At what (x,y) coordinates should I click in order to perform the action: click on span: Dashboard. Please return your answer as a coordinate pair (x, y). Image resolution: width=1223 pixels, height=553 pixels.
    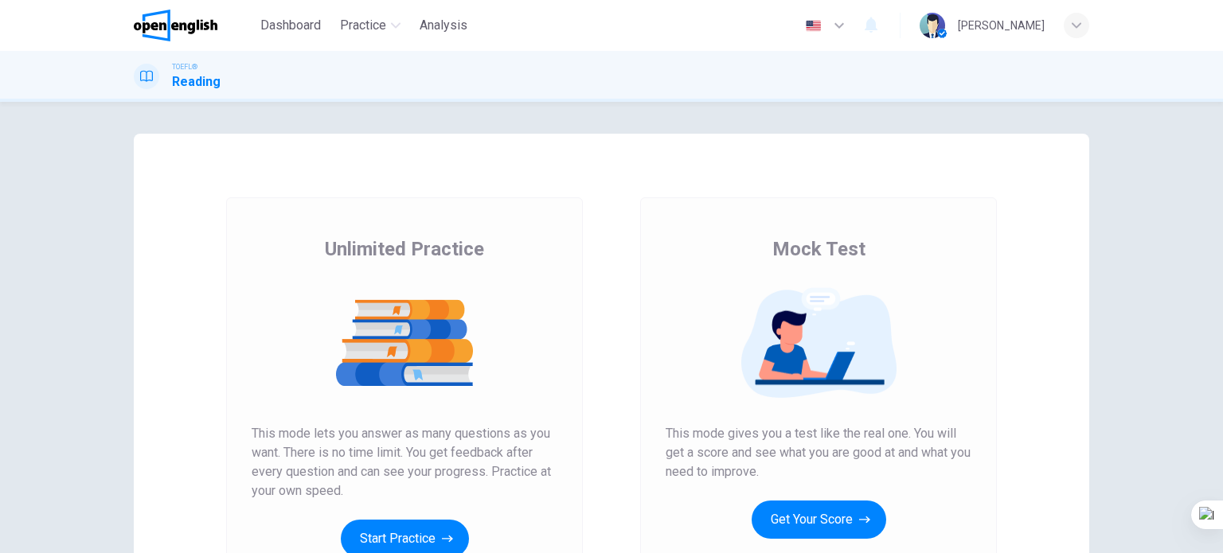
    Looking at the image, I should click on (291, 25).